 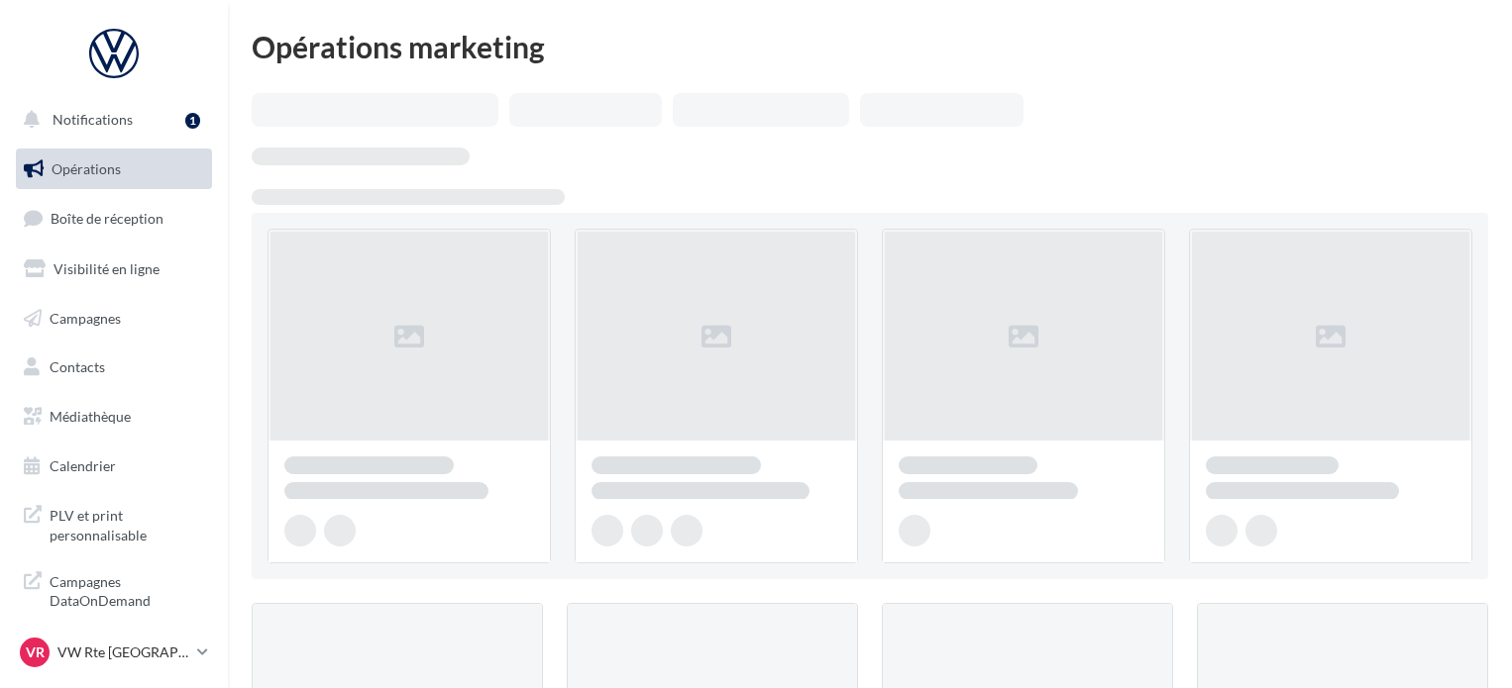 What do you see at coordinates (86, 168) in the screenshot?
I see `span: Opérations` at bounding box center [86, 168].